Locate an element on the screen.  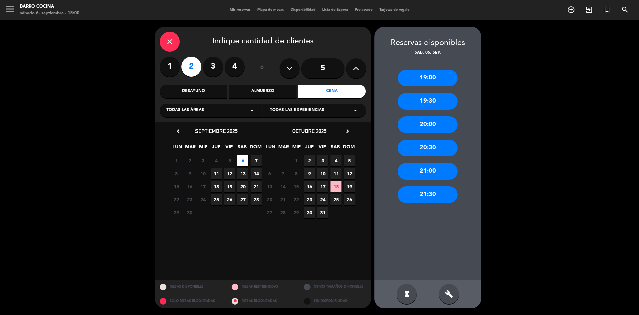
div: 21:30 is located at coordinates (428, 194).